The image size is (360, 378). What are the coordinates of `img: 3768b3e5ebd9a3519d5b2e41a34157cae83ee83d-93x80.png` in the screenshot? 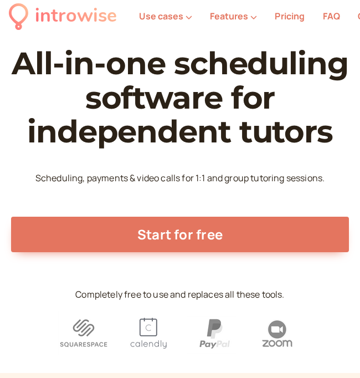 It's located at (148, 333).